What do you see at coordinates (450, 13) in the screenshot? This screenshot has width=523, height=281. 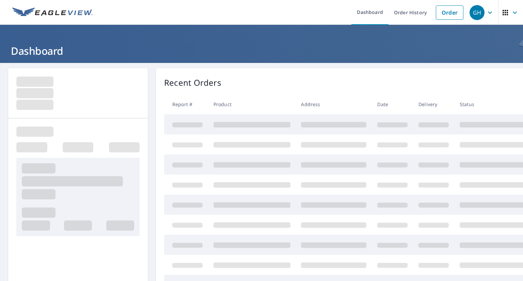 I see `a: Order` at bounding box center [450, 13].